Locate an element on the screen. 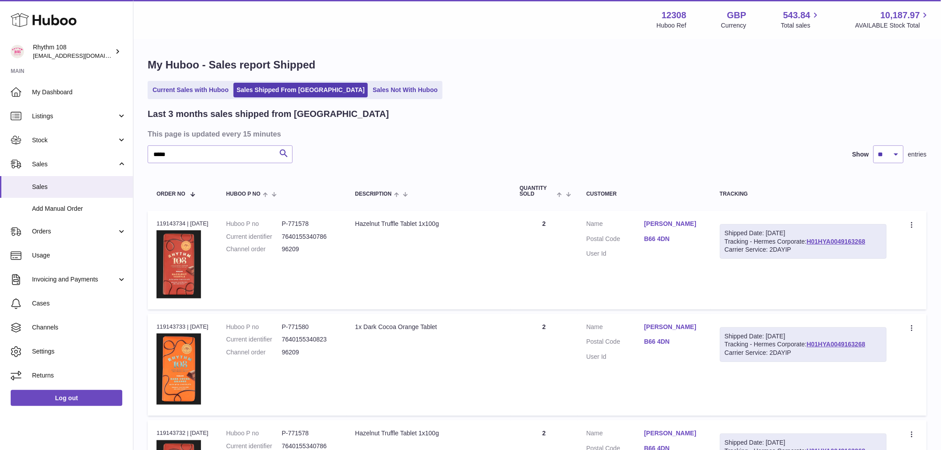 Image resolution: width=941 pixels, height=450 pixels. span: My Dashboard is located at coordinates (79, 92).